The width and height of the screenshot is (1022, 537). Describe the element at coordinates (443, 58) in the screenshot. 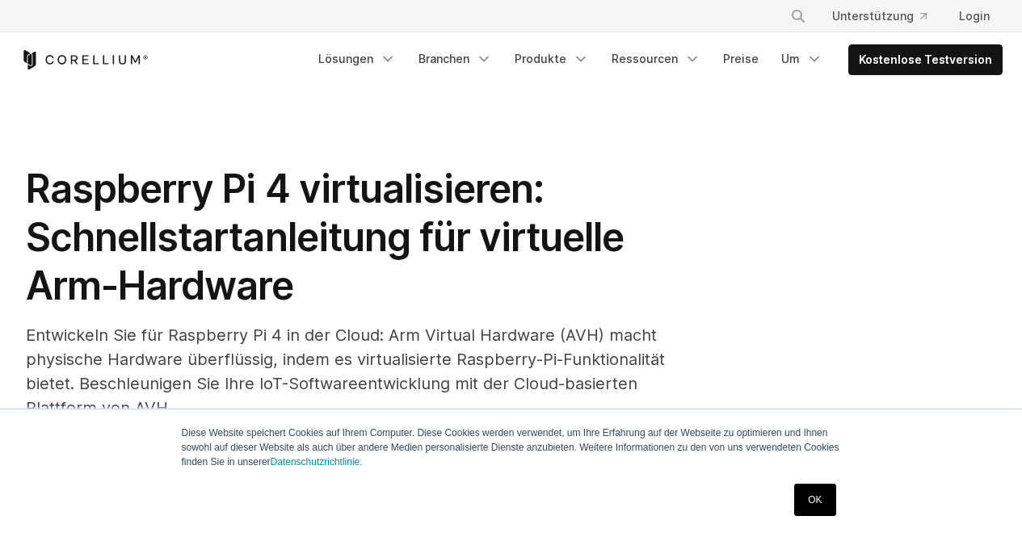

I see `font: Branchen` at that location.